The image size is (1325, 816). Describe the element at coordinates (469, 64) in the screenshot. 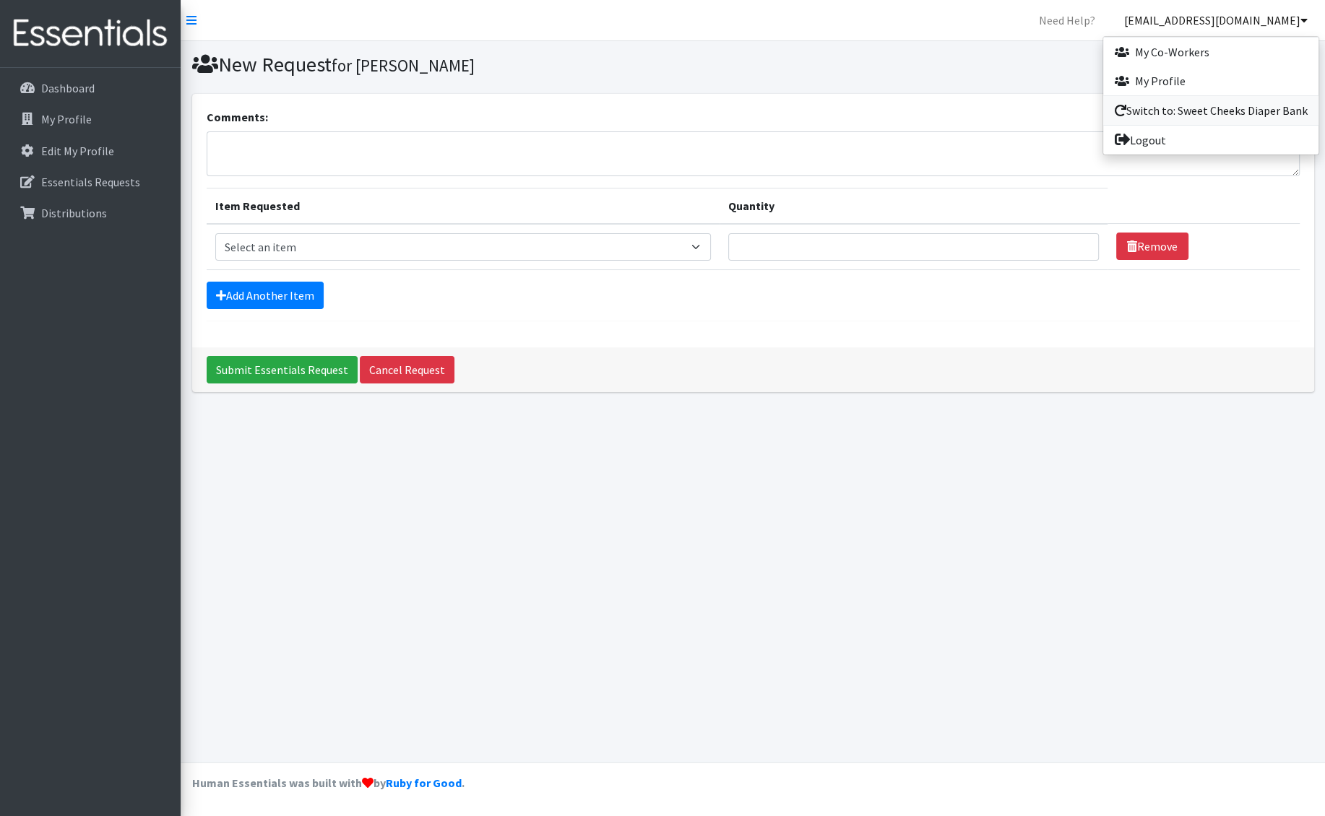

I see `h1: New Request` at that location.